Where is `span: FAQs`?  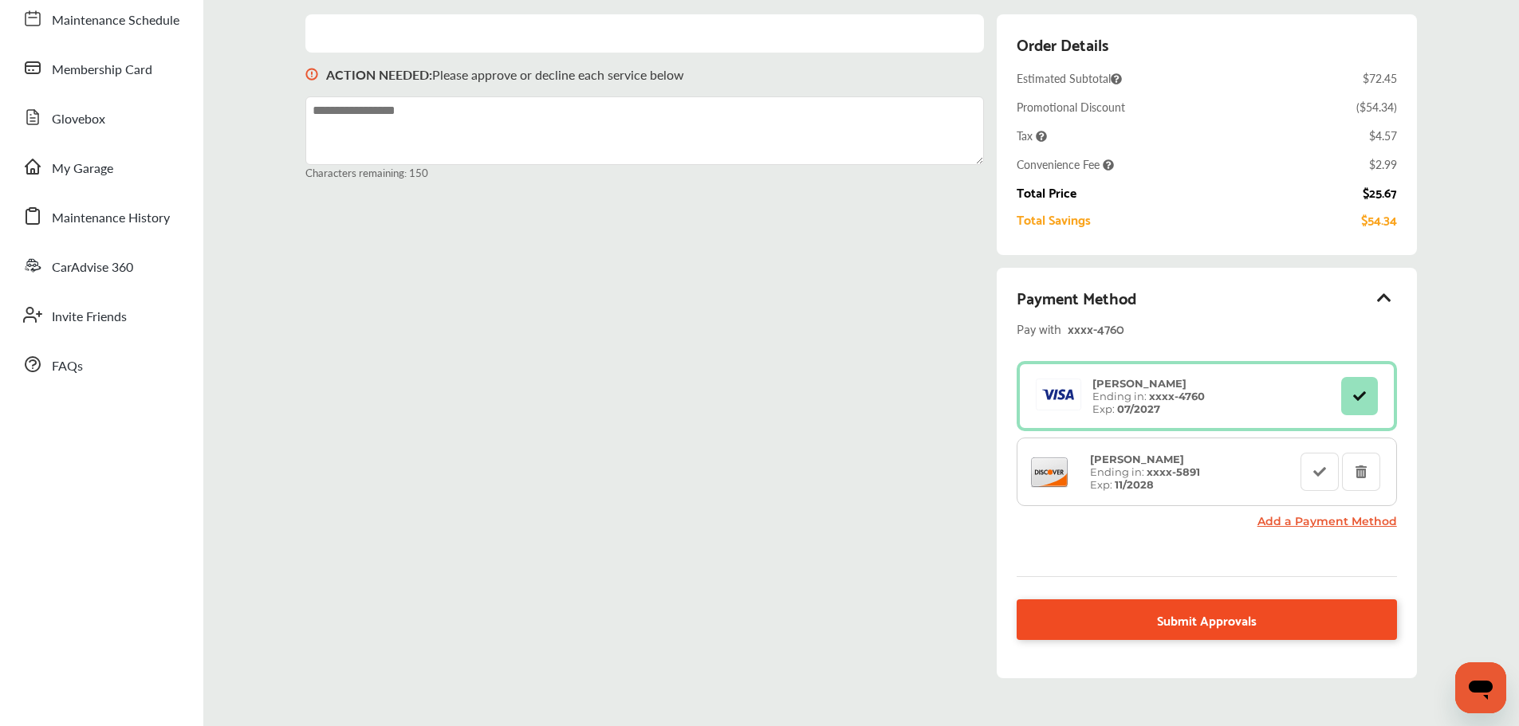 span: FAQs is located at coordinates (67, 367).